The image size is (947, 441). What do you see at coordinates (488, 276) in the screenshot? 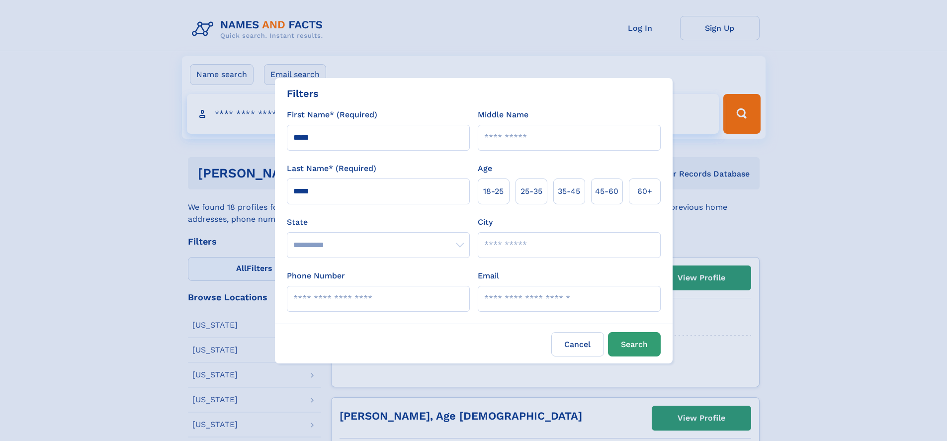
I see `label: Email` at bounding box center [488, 276].